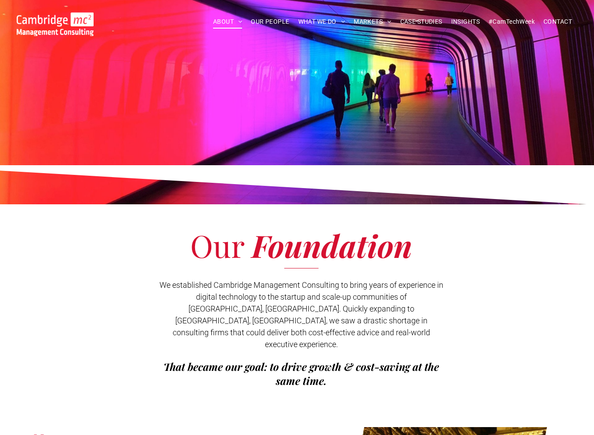 The width and height of the screenshot is (594, 435). I want to click on a: WHAT WE DO, so click(322, 22).